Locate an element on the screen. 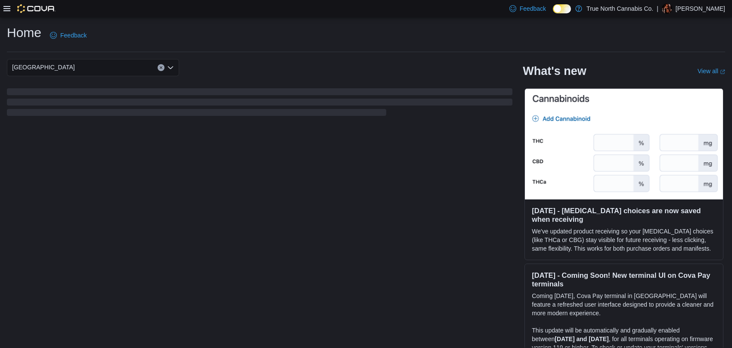  span: Dark Mode is located at coordinates (553, 13).